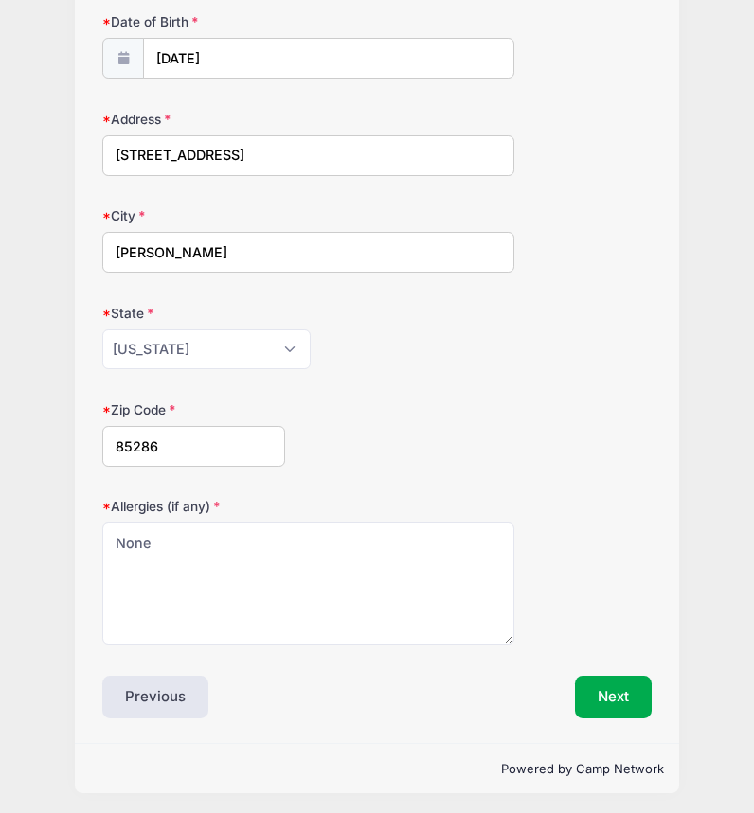 This screenshot has height=813, width=754. I want to click on label: Address, so click(193, 119).